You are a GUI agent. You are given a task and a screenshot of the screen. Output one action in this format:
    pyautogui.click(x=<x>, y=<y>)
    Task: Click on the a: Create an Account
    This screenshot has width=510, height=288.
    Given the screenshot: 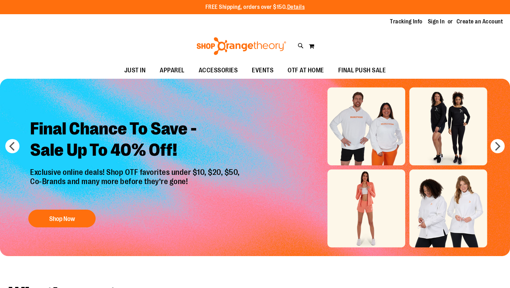 What is the action you would take?
    pyautogui.click(x=480, y=22)
    